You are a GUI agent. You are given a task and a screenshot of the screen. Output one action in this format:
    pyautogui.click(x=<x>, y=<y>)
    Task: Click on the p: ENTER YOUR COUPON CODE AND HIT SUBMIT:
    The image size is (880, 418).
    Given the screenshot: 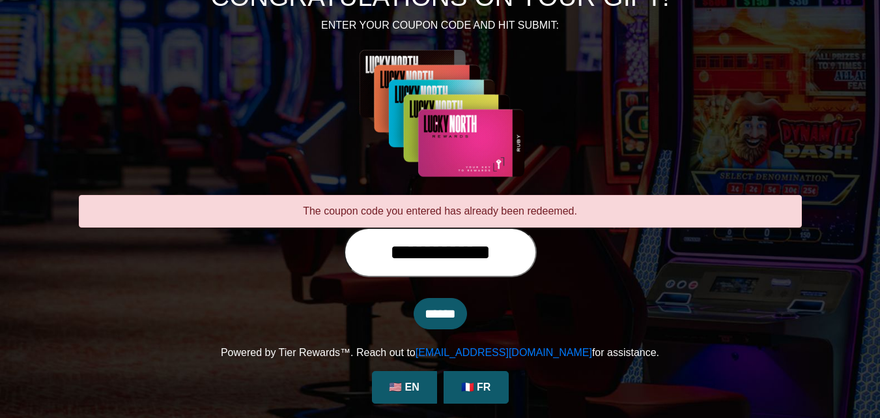 What is the action you would take?
    pyautogui.click(x=440, y=25)
    